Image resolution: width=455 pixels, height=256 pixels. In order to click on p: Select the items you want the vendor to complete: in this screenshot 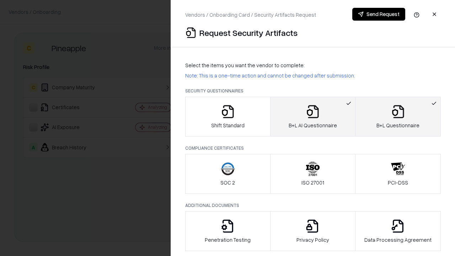, I will do `click(313, 65)`.